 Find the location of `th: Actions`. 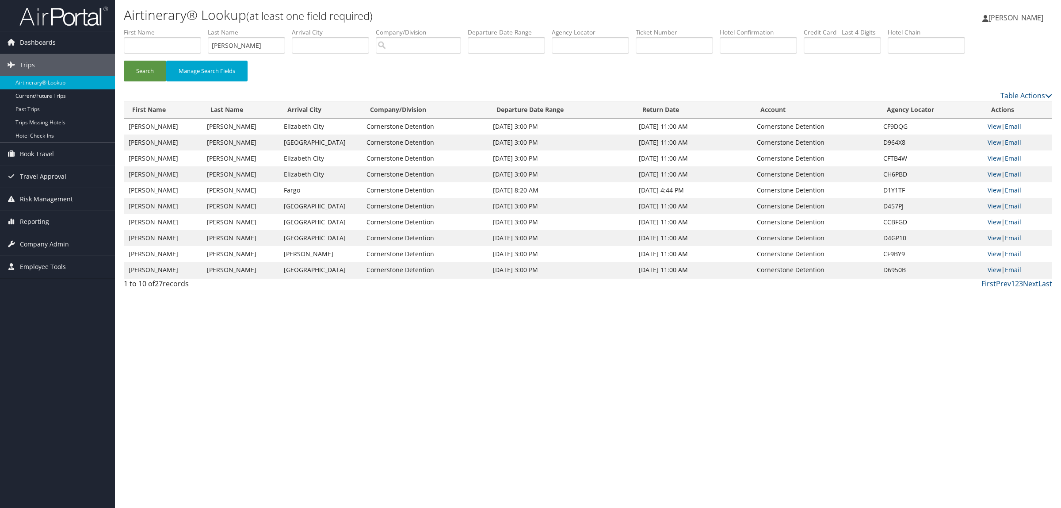

th: Actions is located at coordinates (1018, 110).